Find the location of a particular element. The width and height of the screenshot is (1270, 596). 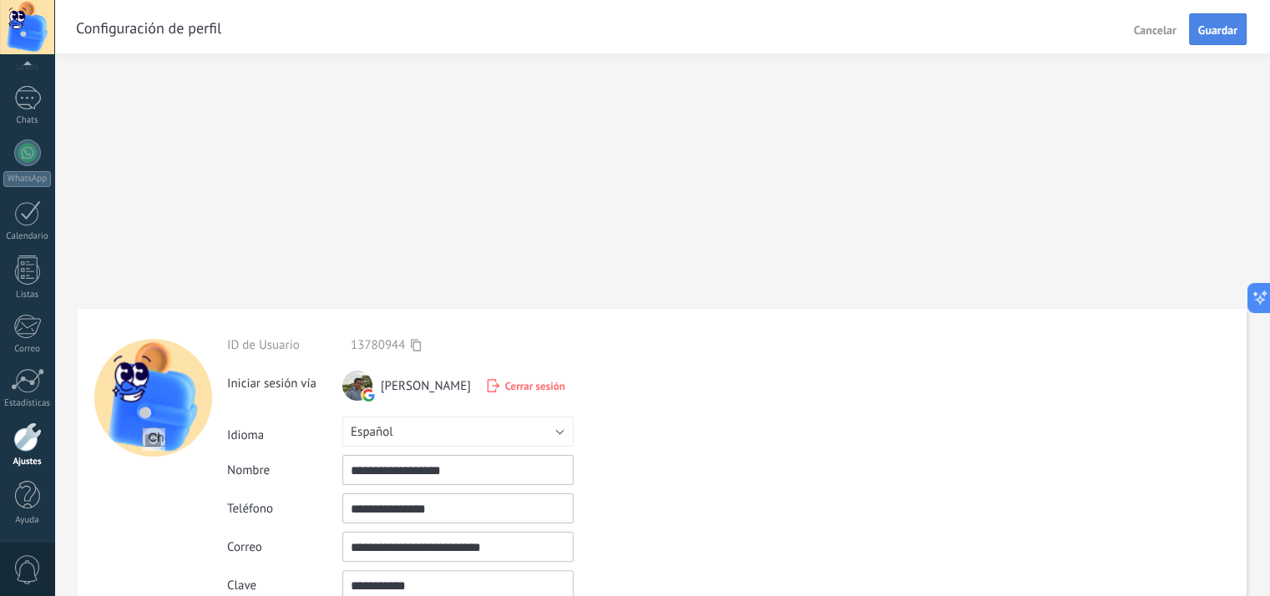

div: Clave is located at coordinates (285, 585).